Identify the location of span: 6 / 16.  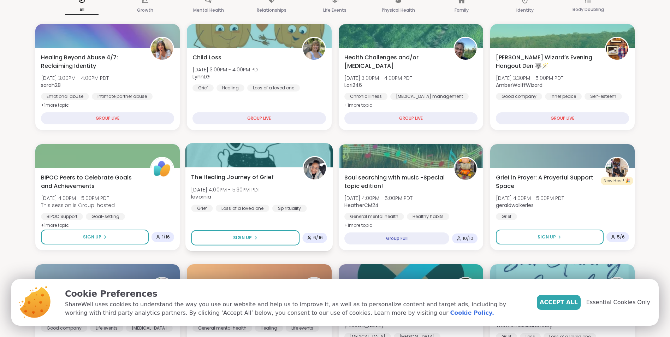
(318, 238).